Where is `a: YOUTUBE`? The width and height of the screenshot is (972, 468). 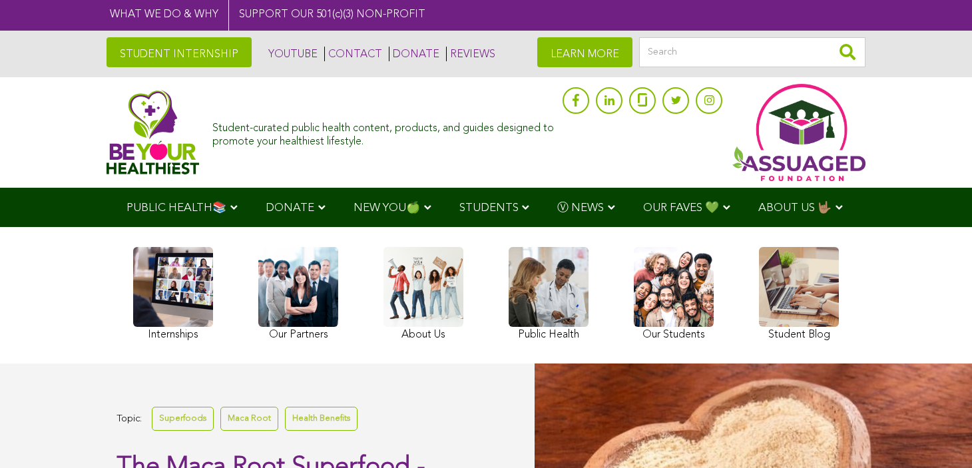 a: YOUTUBE is located at coordinates (291, 54).